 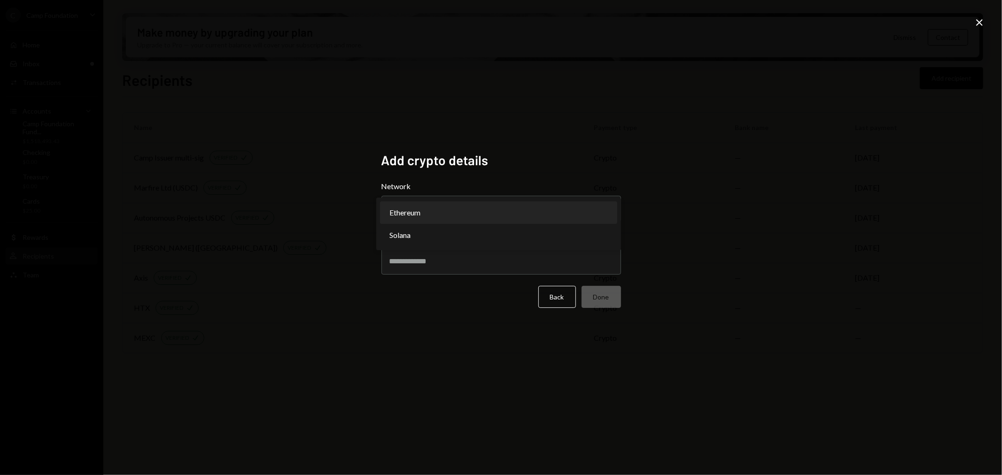 What do you see at coordinates (501, 160) in the screenshot?
I see `h2: Add crypto details` at bounding box center [501, 160].